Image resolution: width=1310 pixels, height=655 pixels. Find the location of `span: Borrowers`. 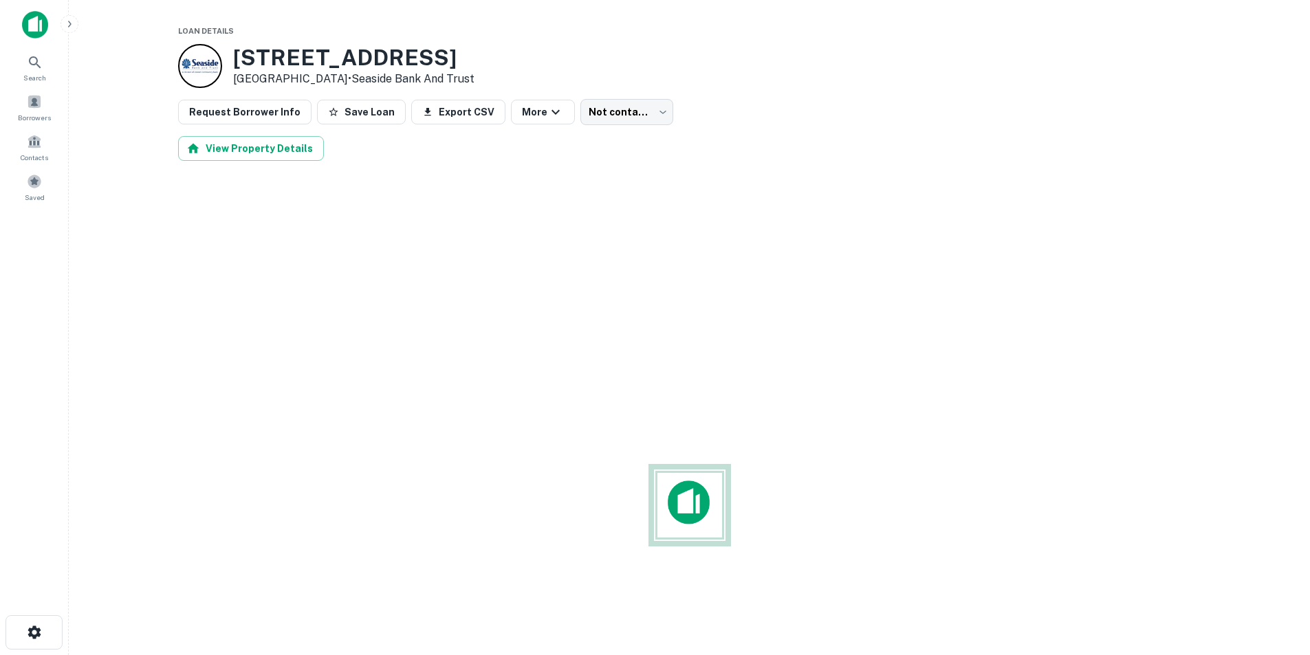

span: Borrowers is located at coordinates (34, 118).